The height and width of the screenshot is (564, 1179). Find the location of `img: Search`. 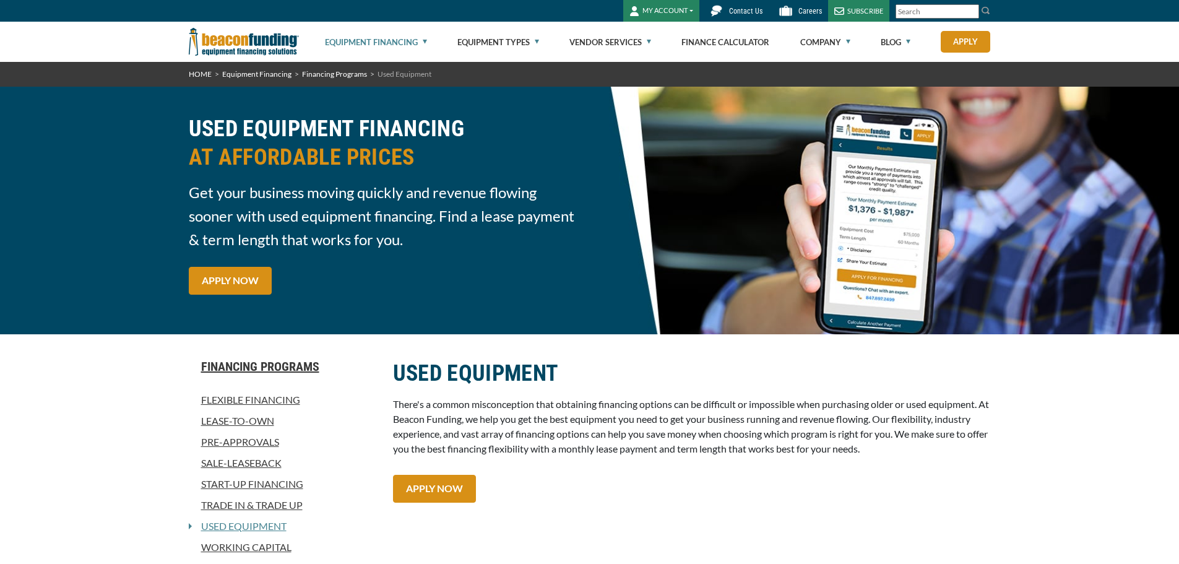

img: Search is located at coordinates (986, 11).